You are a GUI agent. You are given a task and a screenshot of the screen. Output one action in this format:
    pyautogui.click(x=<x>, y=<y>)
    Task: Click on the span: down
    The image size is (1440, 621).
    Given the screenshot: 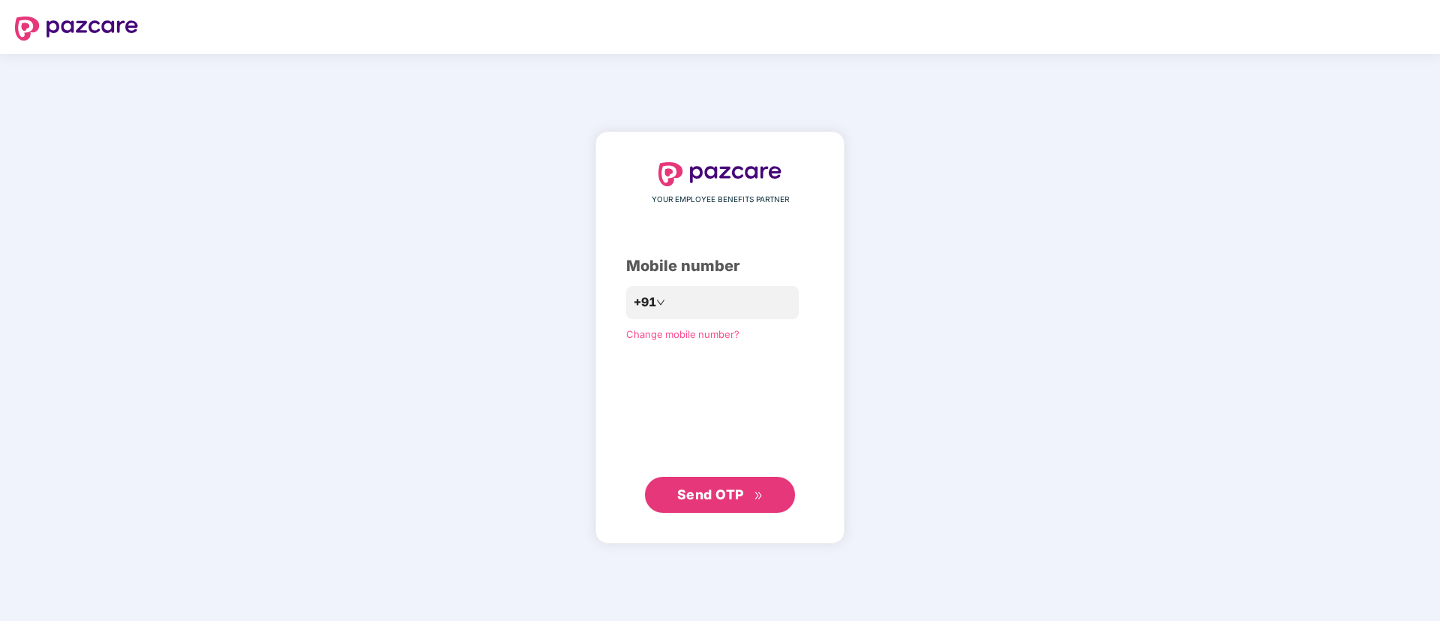 What is the action you would take?
    pyautogui.click(x=661, y=303)
    